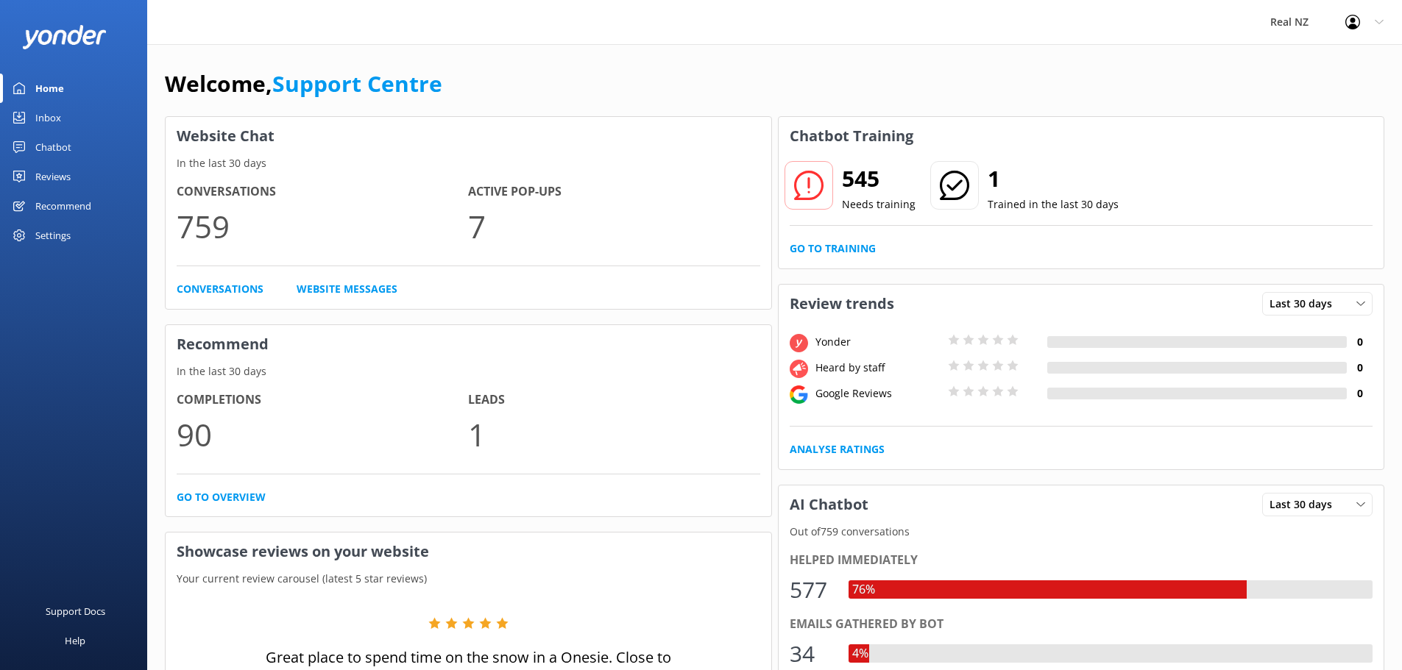  I want to click on div: Google Reviews, so click(878, 394).